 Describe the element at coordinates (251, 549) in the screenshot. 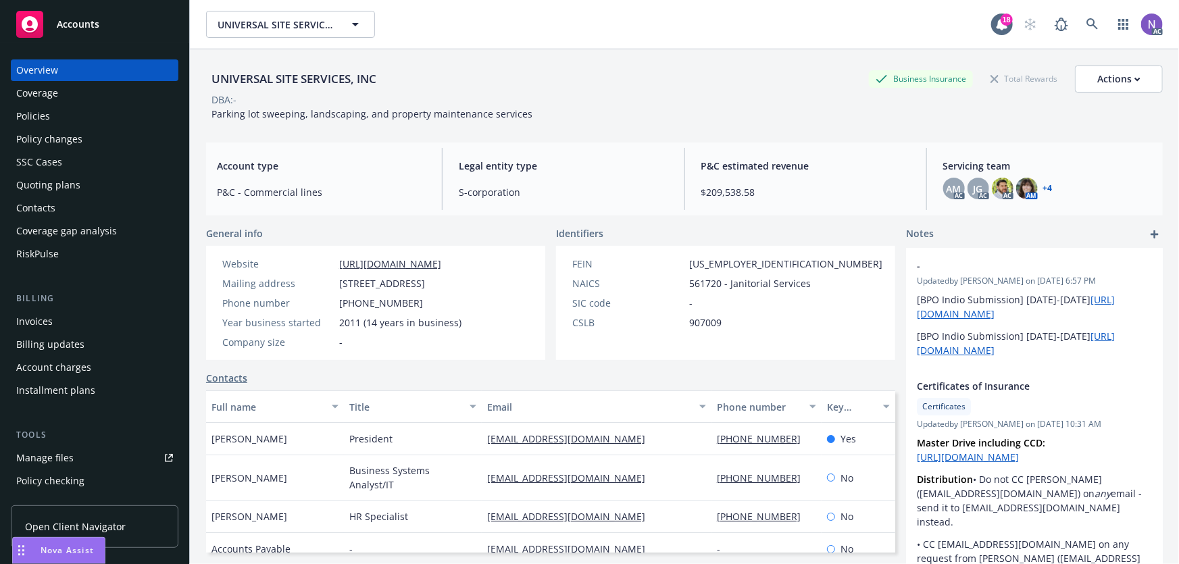

I see `span: Accounts Payable` at that location.